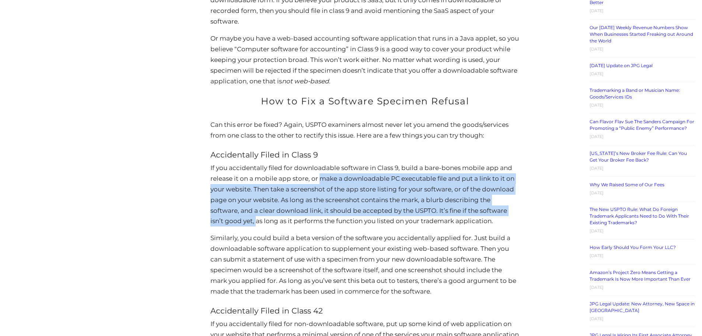 The image size is (702, 336). I want to click on a: Can Flavor Flav Sue The Sanders Campaign For Promoting a “Public Enemy” Performance?, so click(642, 125).